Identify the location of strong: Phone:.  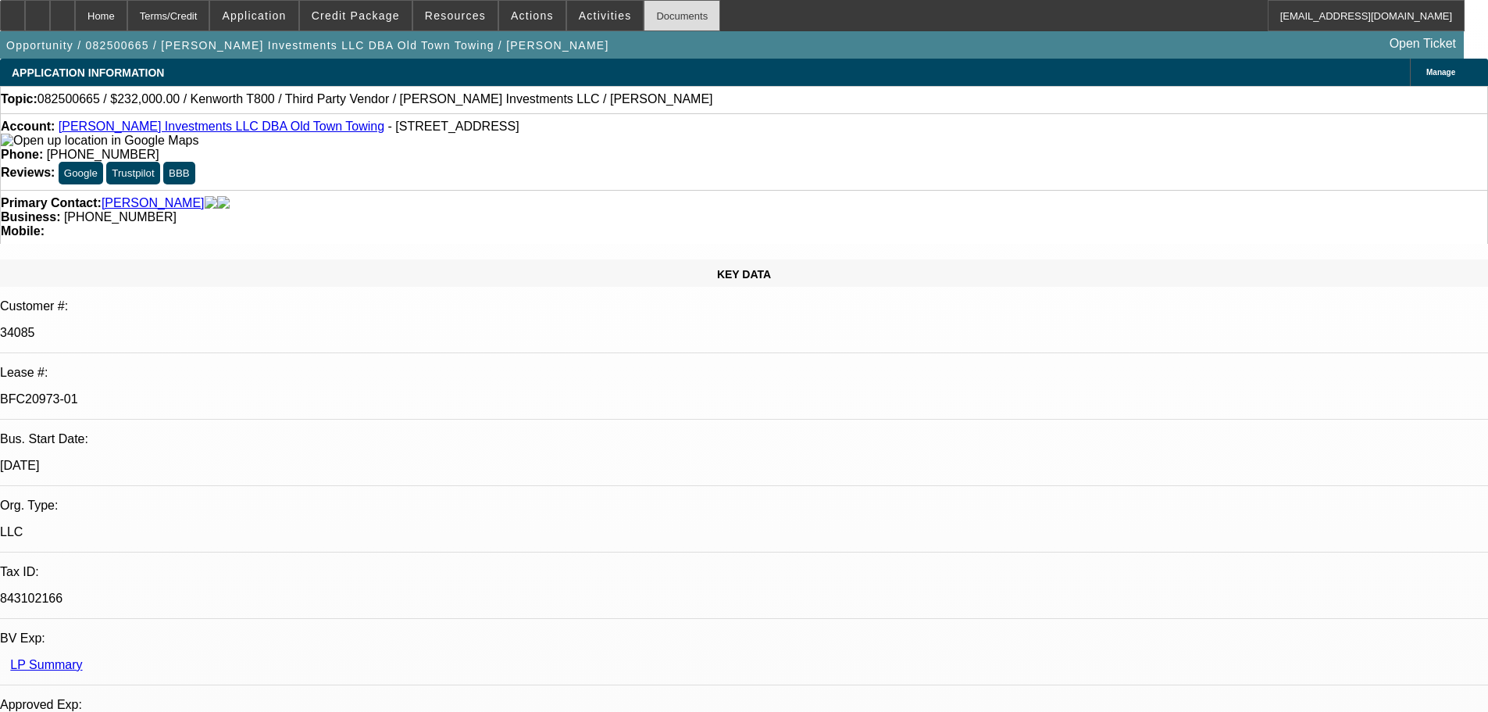
(22, 154).